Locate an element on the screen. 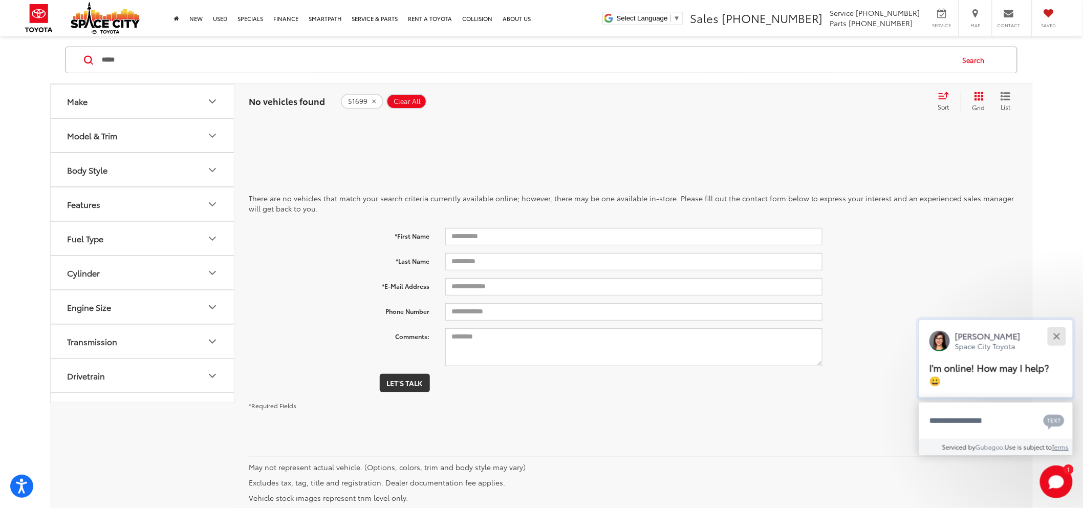 The height and width of the screenshot is (508, 1083). small: *Required Fields is located at coordinates (272, 405).